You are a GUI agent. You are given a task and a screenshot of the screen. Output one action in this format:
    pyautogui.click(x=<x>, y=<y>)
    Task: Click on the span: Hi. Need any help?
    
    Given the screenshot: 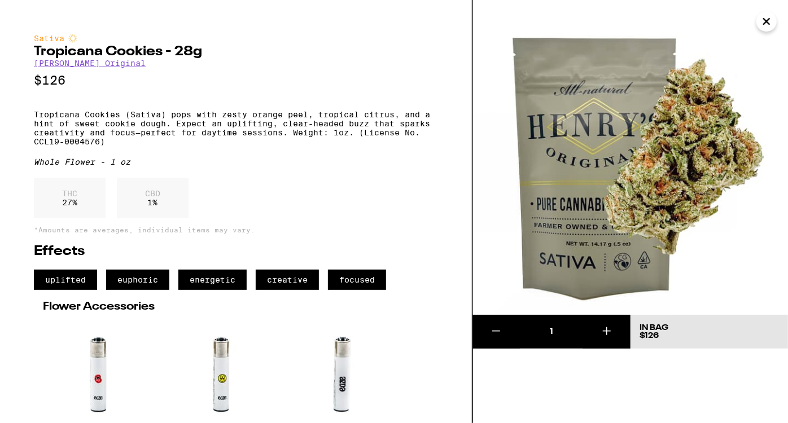 What is the action you would take?
    pyautogui.click(x=44, y=12)
    